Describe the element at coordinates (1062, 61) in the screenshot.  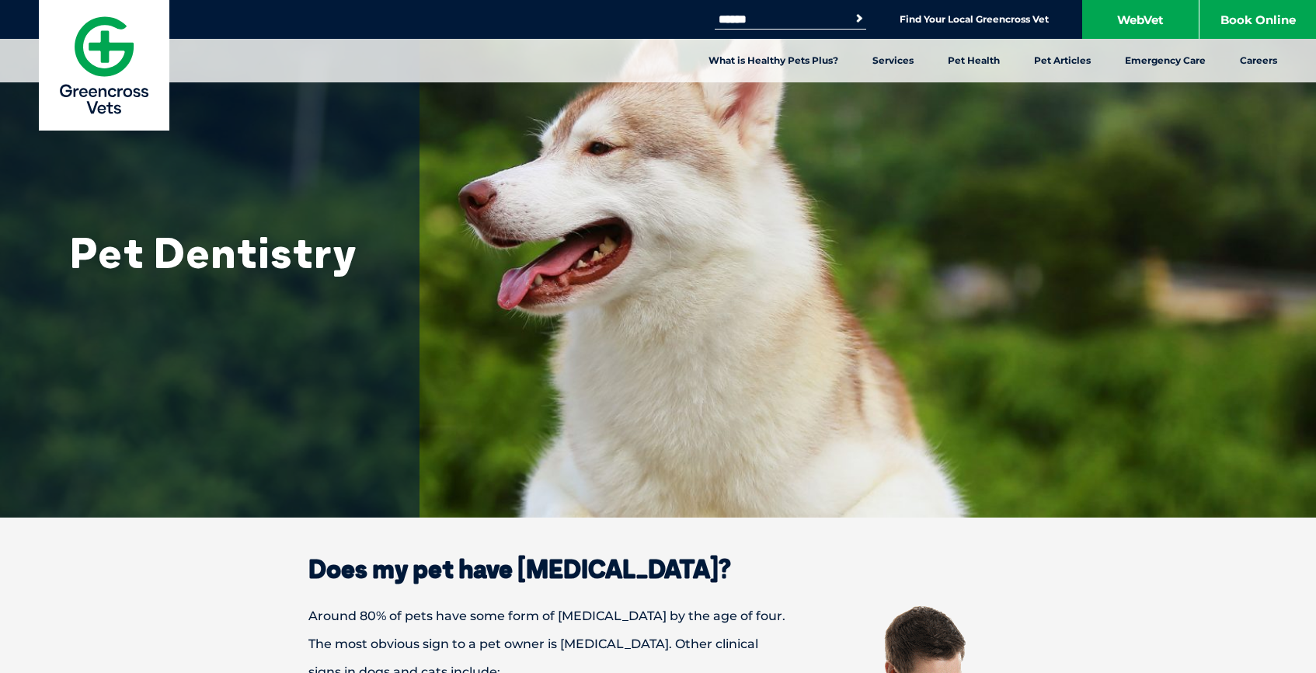
I see `a: Pet Articles` at that location.